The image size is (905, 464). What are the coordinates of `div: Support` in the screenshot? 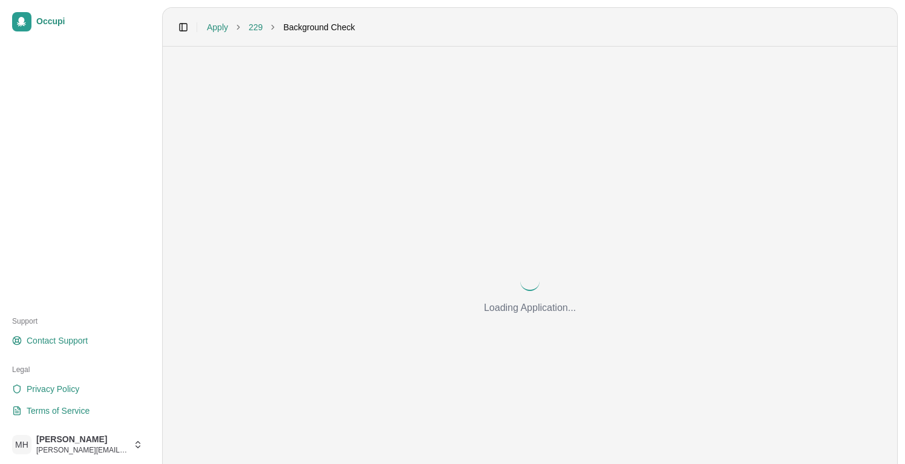 It's located at (77, 321).